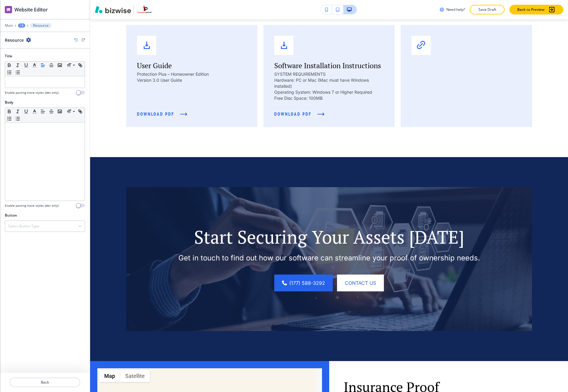 The image size is (568, 392). Describe the element at coordinates (14, 40) in the screenshot. I see `h2: Resource` at that location.